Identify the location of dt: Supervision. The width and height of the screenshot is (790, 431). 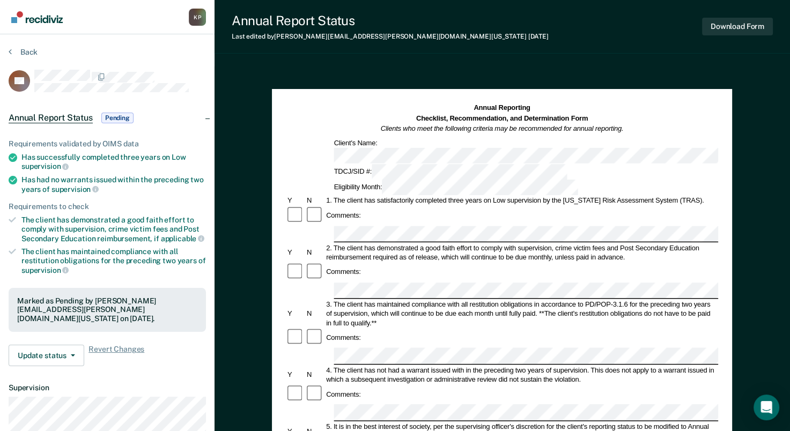
(107, 388).